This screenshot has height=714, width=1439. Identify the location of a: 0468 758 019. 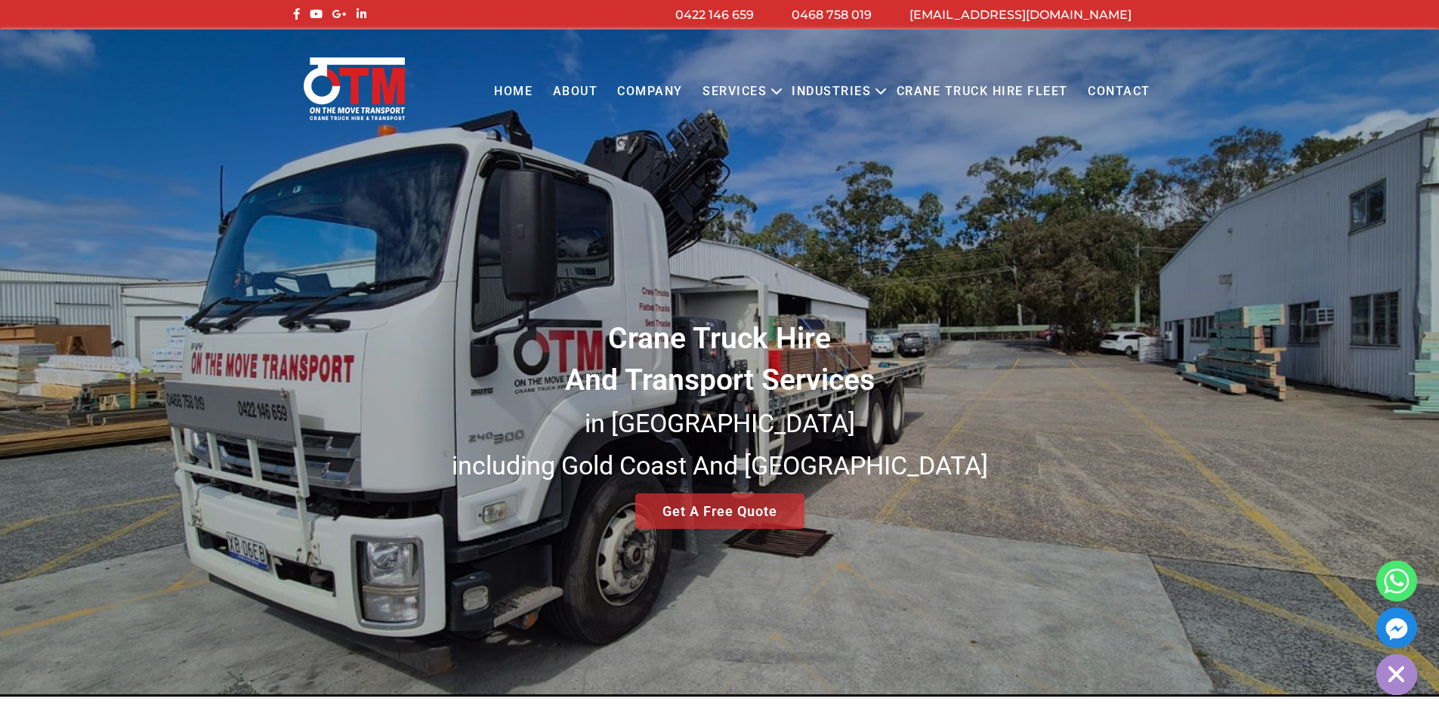
(832, 14).